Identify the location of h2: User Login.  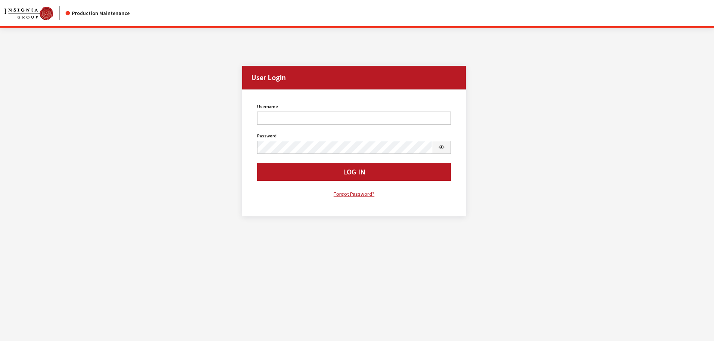
(354, 78).